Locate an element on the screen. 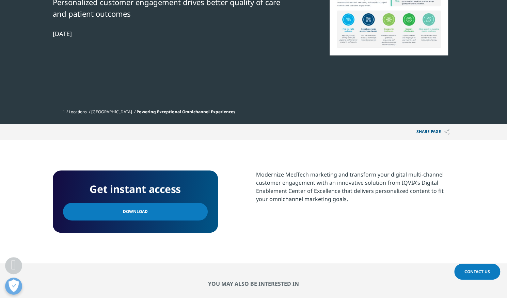 This screenshot has width=507, height=298. span: Powering Exceptional Omnichannel Experiences is located at coordinates (186, 112).